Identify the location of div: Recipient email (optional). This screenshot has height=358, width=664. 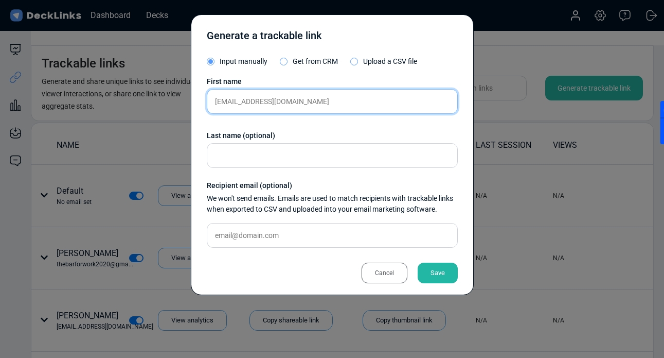
(332, 185).